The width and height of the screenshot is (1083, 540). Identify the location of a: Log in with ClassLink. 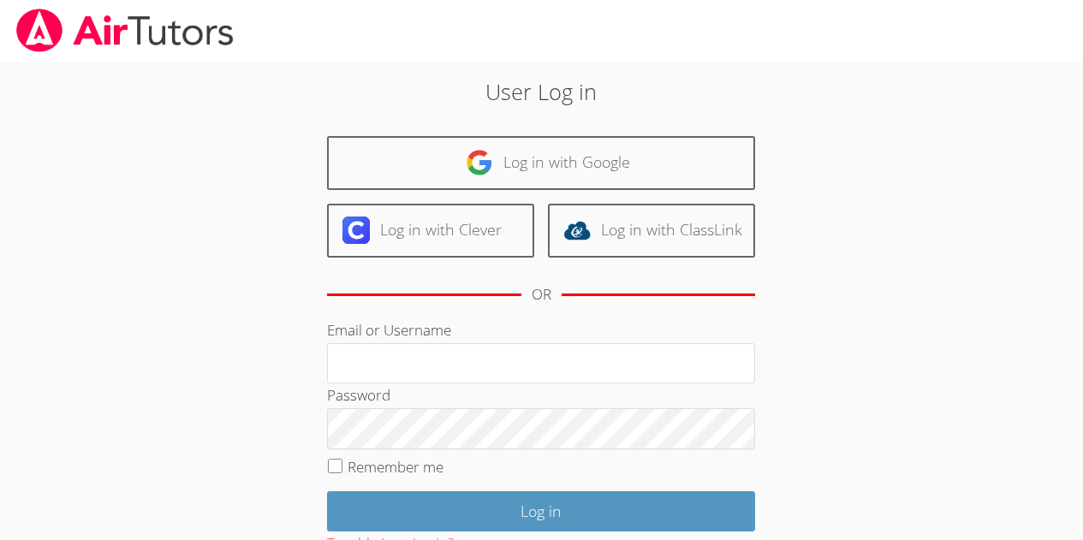
(651, 230).